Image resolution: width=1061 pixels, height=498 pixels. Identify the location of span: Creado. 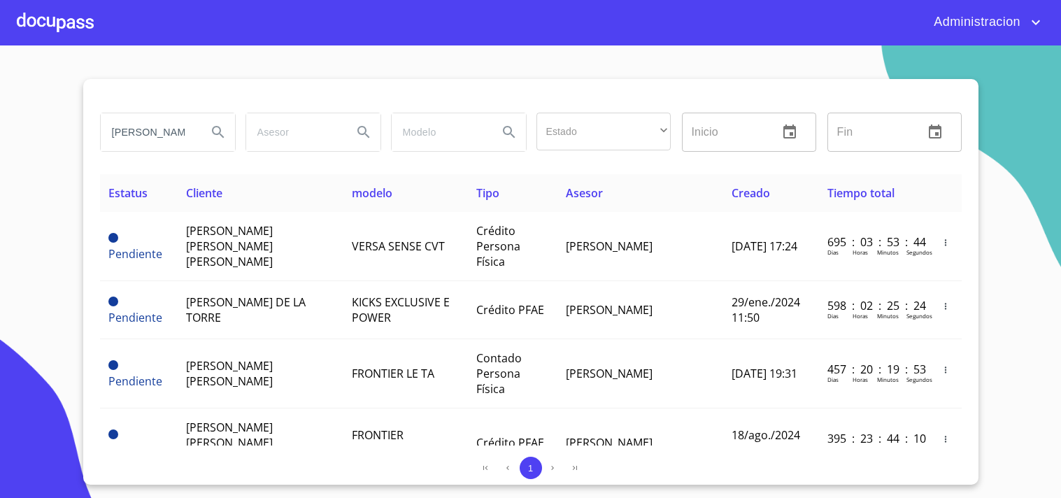
(750, 193).